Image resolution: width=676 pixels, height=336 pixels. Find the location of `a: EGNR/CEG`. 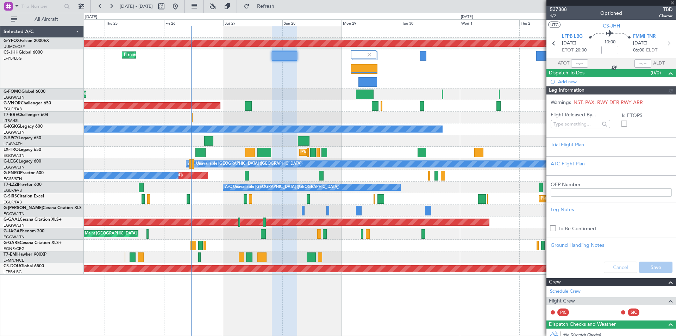

a: EGNR/CEG is located at coordinates (14, 248).